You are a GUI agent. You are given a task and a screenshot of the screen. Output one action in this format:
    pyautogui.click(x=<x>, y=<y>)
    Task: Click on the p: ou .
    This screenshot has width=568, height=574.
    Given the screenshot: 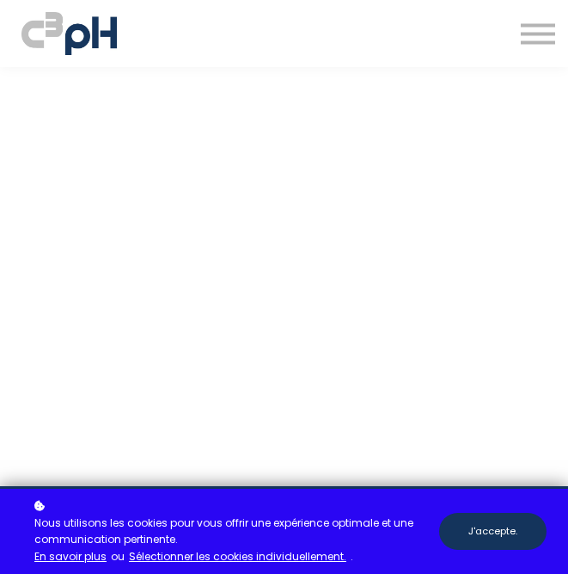 What is the action you would take?
    pyautogui.click(x=235, y=531)
    